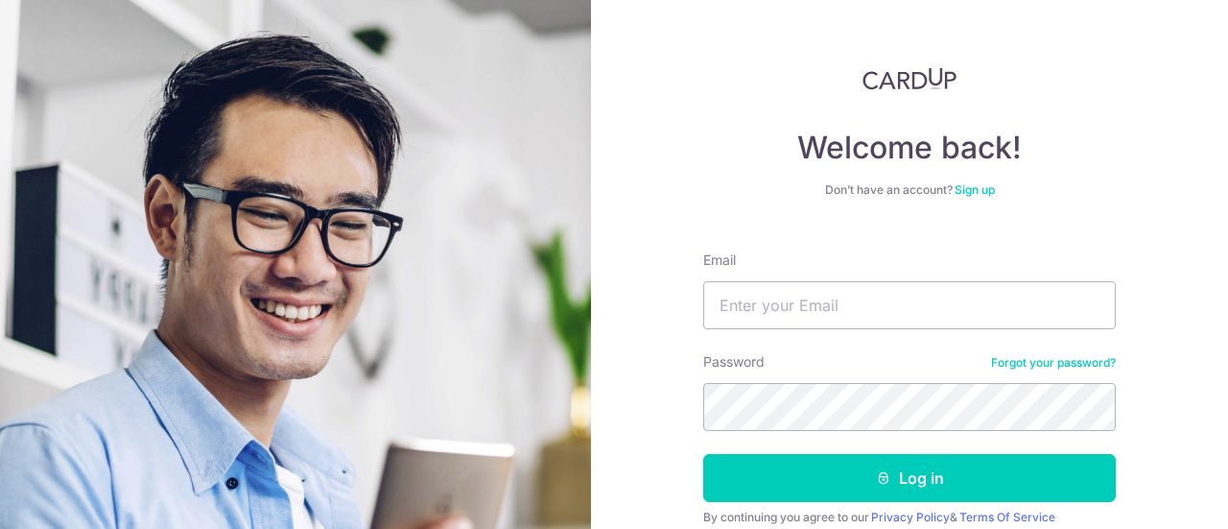  Describe the element at coordinates (734, 362) in the screenshot. I see `label: Password` at that location.